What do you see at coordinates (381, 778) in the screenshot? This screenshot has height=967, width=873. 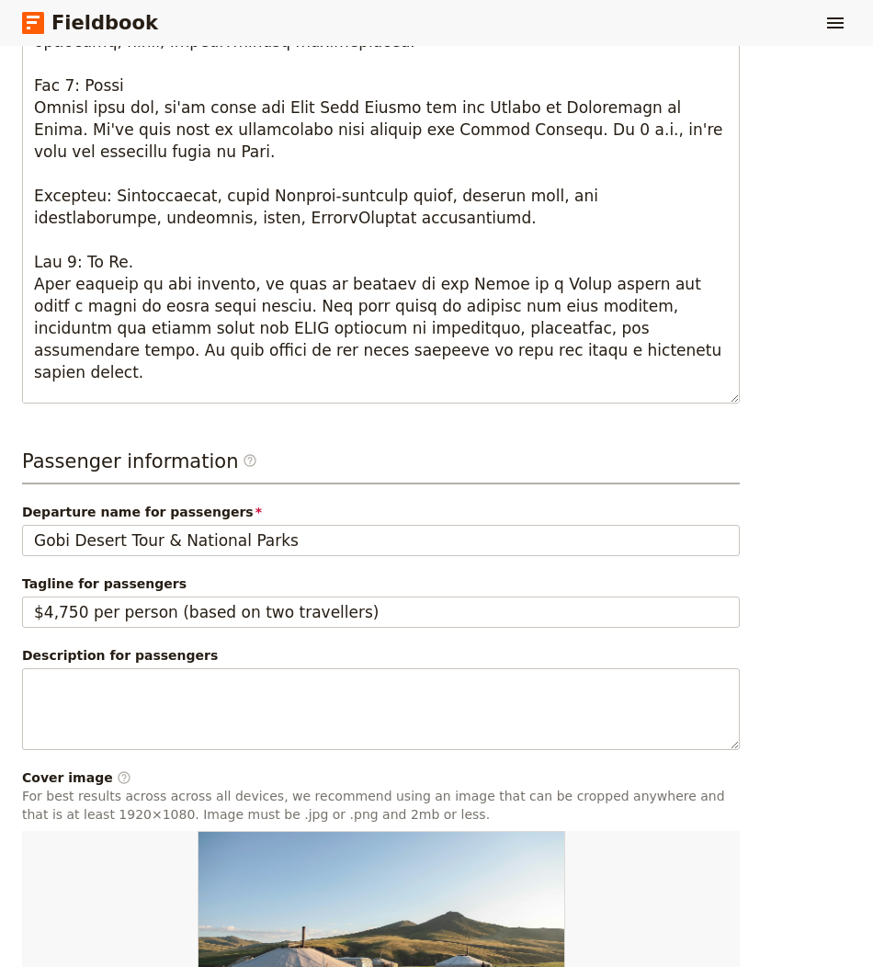 I see `div: Cover image` at bounding box center [381, 778].